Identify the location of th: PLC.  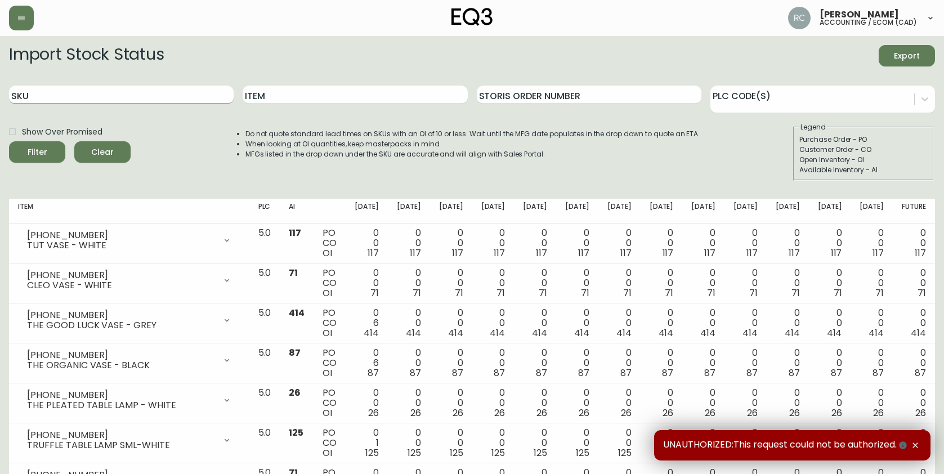
(265, 211).